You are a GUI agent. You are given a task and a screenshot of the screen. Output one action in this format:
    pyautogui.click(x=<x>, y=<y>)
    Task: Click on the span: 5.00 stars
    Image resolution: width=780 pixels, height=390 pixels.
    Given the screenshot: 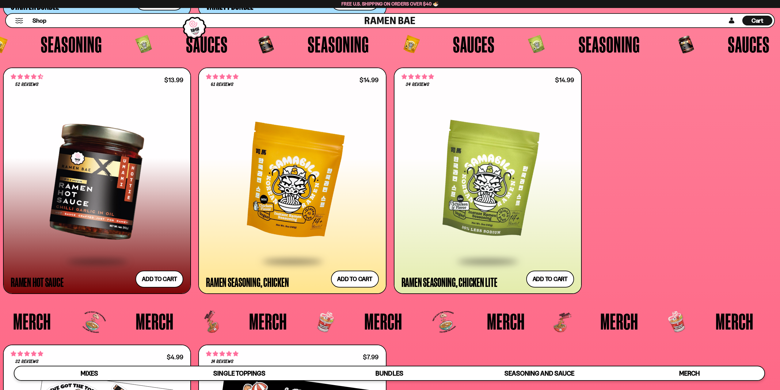 What is the action you would take?
    pyautogui.click(x=418, y=77)
    